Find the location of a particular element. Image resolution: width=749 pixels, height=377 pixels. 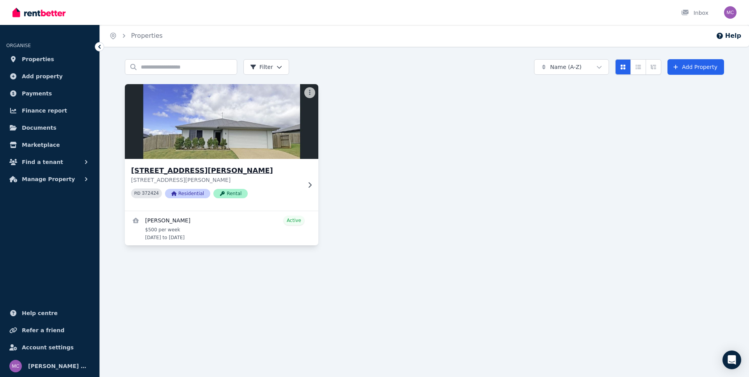

button: More options is located at coordinates (310, 93).